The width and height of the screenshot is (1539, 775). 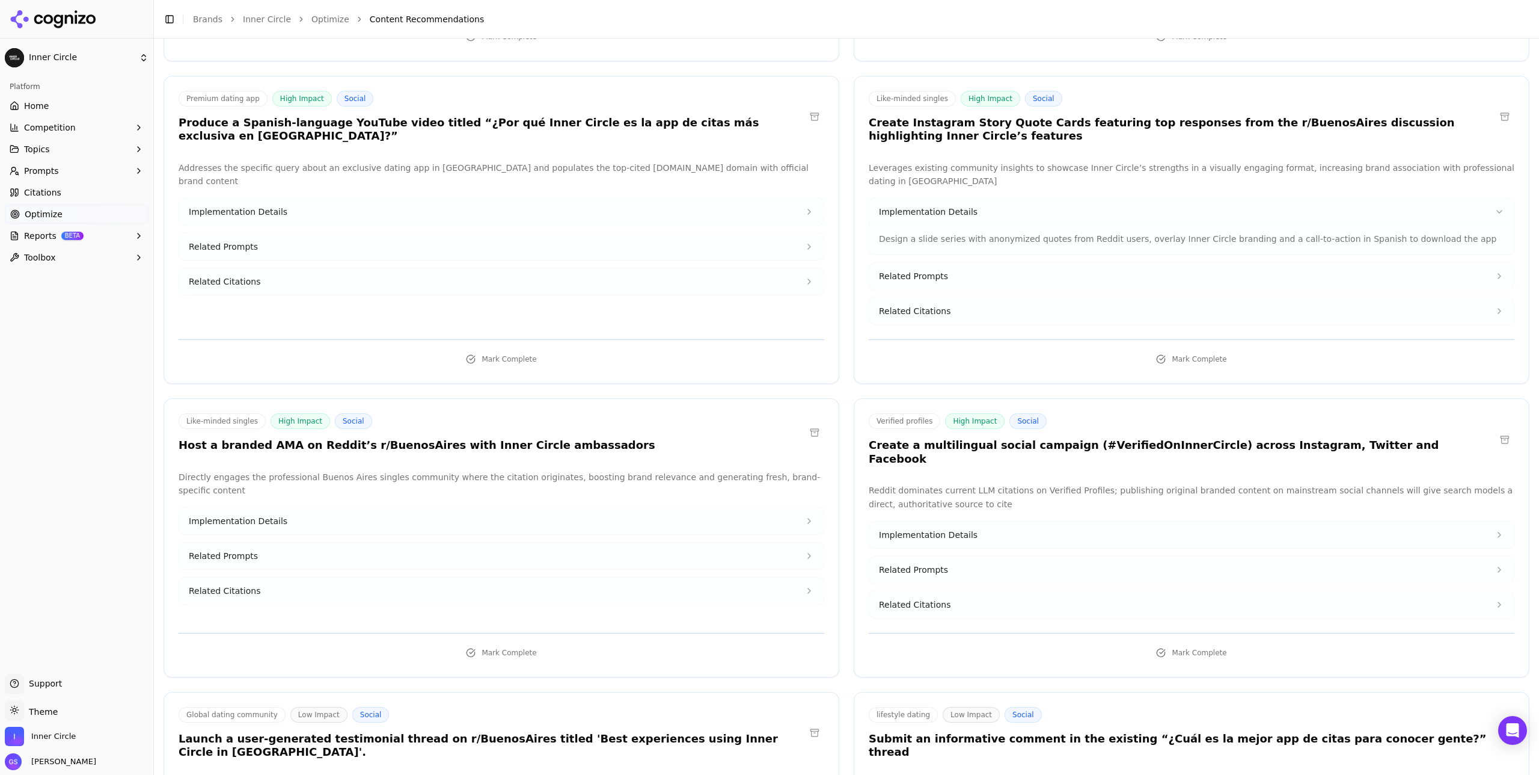 I want to click on div: Platform, so click(x=76, y=87).